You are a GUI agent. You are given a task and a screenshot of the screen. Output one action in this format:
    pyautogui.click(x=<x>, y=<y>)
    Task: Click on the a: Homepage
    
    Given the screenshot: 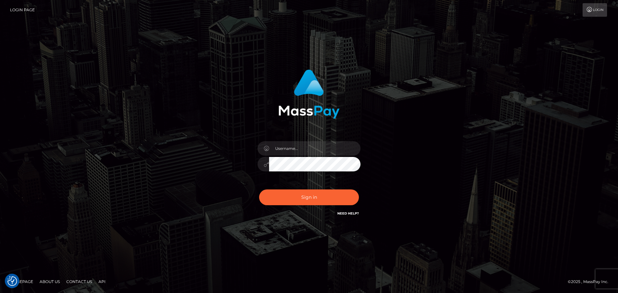 What is the action you would take?
    pyautogui.click(x=21, y=282)
    